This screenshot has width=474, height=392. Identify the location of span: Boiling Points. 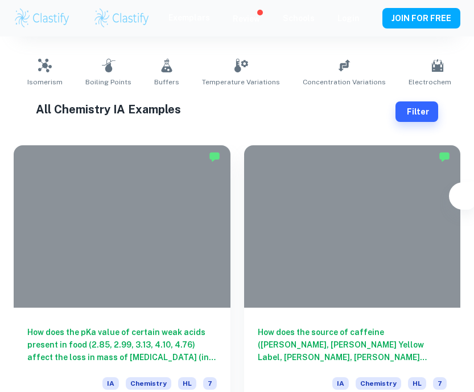
(108, 82).